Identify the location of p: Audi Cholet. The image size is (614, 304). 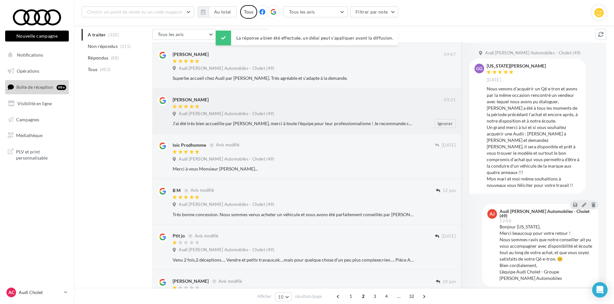
(40, 292).